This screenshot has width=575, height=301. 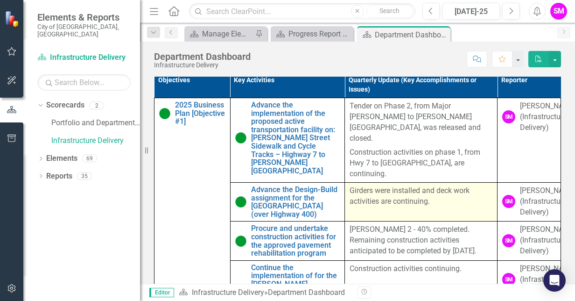 What do you see at coordinates (389, 11) in the screenshot?
I see `span: Search` at bounding box center [389, 11].